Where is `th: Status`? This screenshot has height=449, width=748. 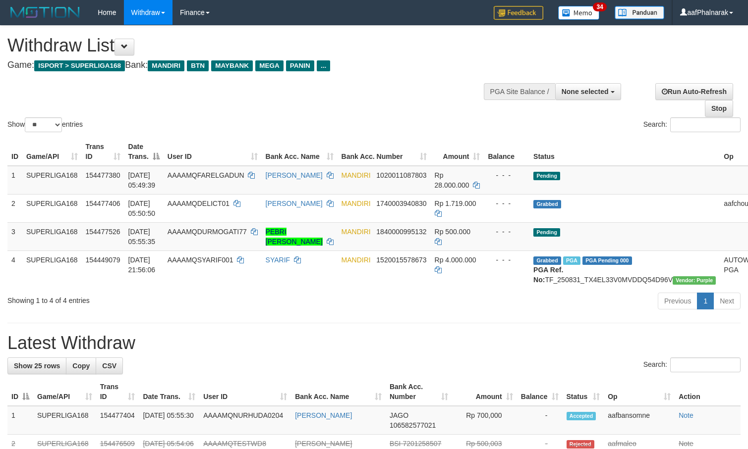 th: Status is located at coordinates (624, 152).